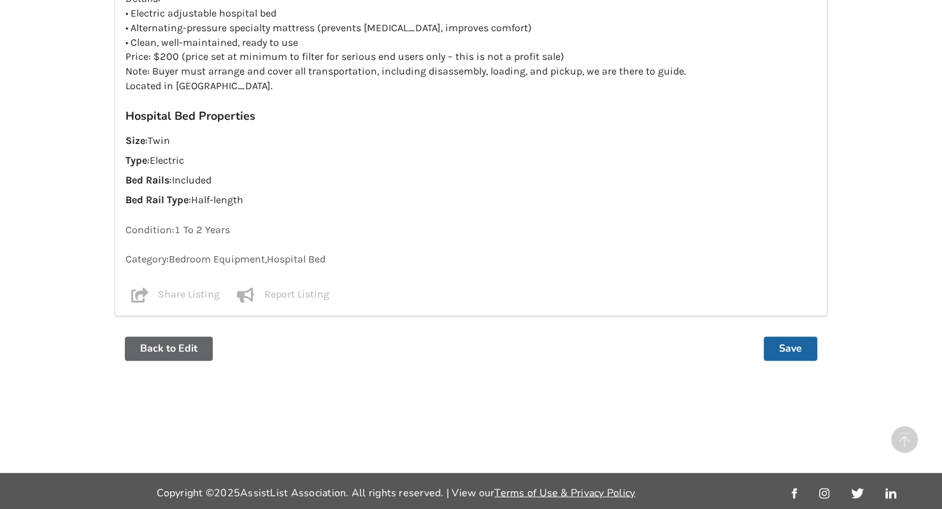  I want to click on p: Report Listing, so click(297, 295).